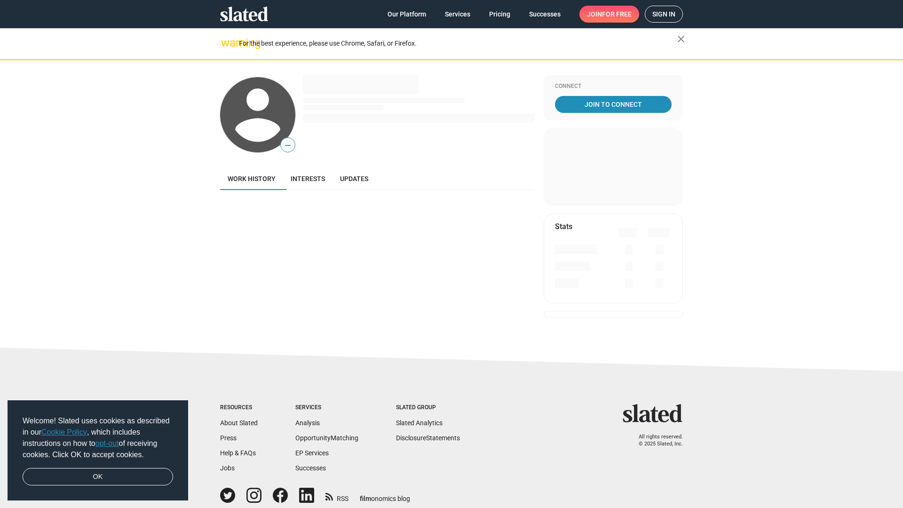 Image resolution: width=903 pixels, height=508 pixels. Describe the element at coordinates (238, 453) in the screenshot. I see `a: Help & FAQs` at that location.